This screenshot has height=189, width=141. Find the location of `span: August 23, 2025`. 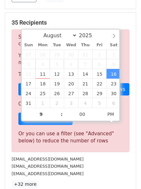

span: August 23, 2025 is located at coordinates (114, 83).